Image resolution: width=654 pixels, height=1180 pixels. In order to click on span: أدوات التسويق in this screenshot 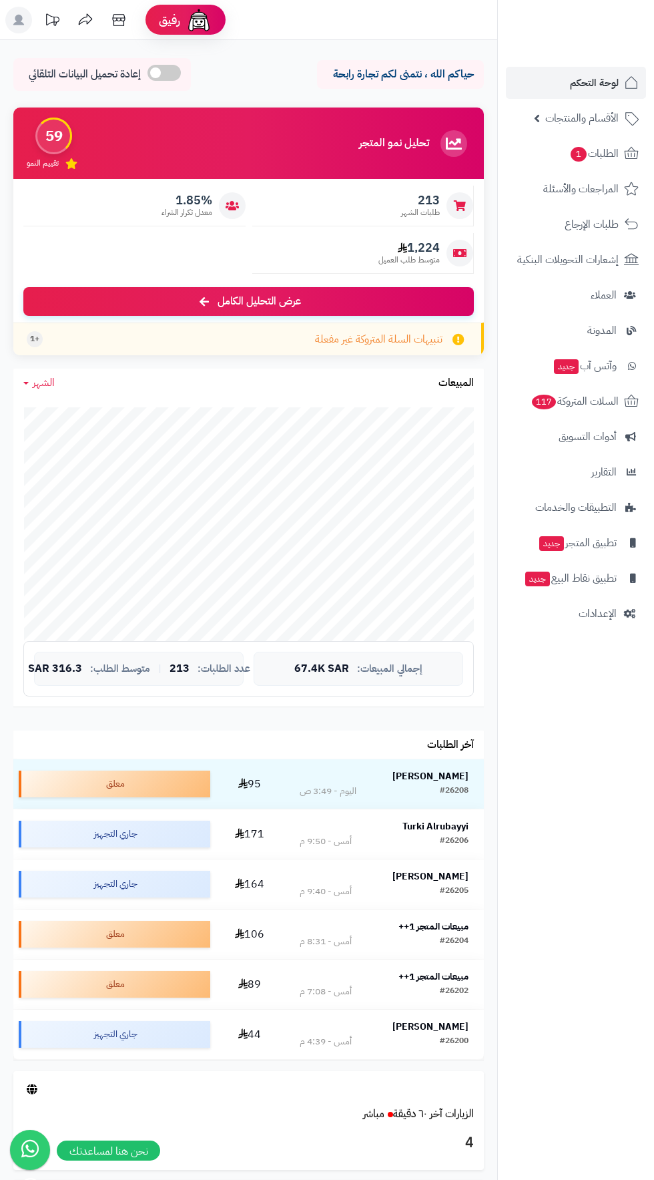, I will do `click(588, 437)`.